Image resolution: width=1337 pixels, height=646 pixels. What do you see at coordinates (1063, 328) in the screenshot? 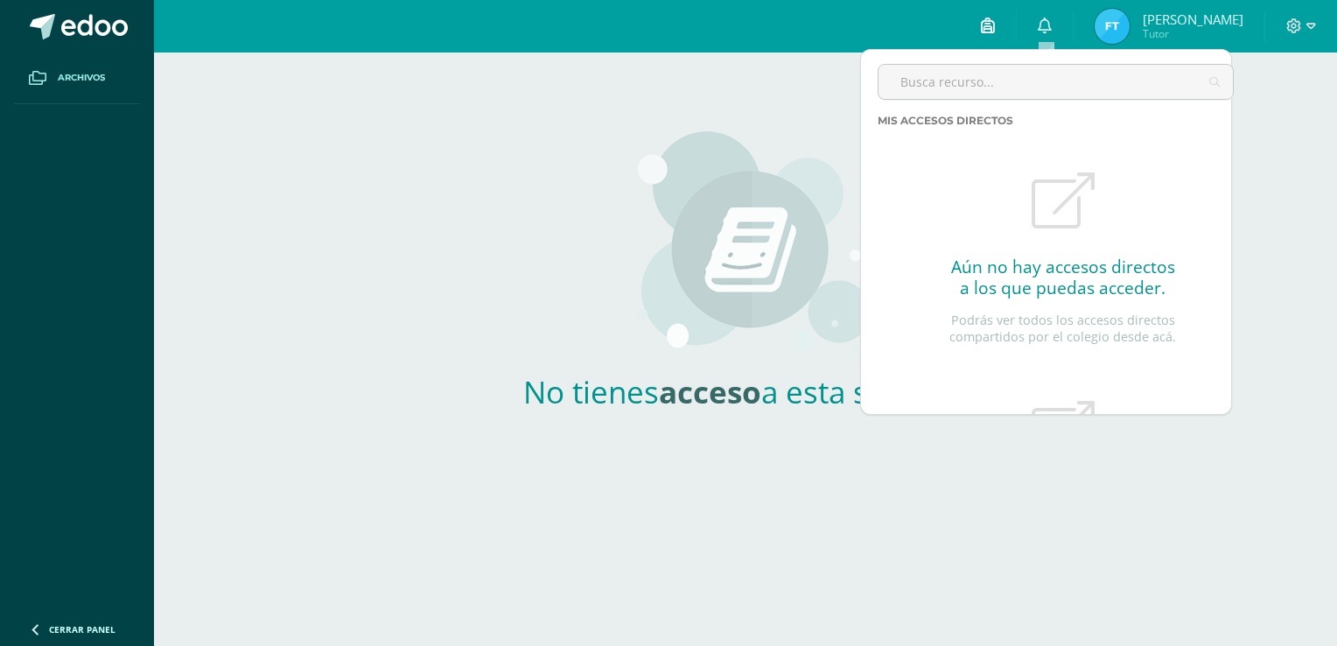
I see `p: Podrás ver todos los accesos directos compartidos por el colegio desde acá.` at bounding box center [1063, 328].